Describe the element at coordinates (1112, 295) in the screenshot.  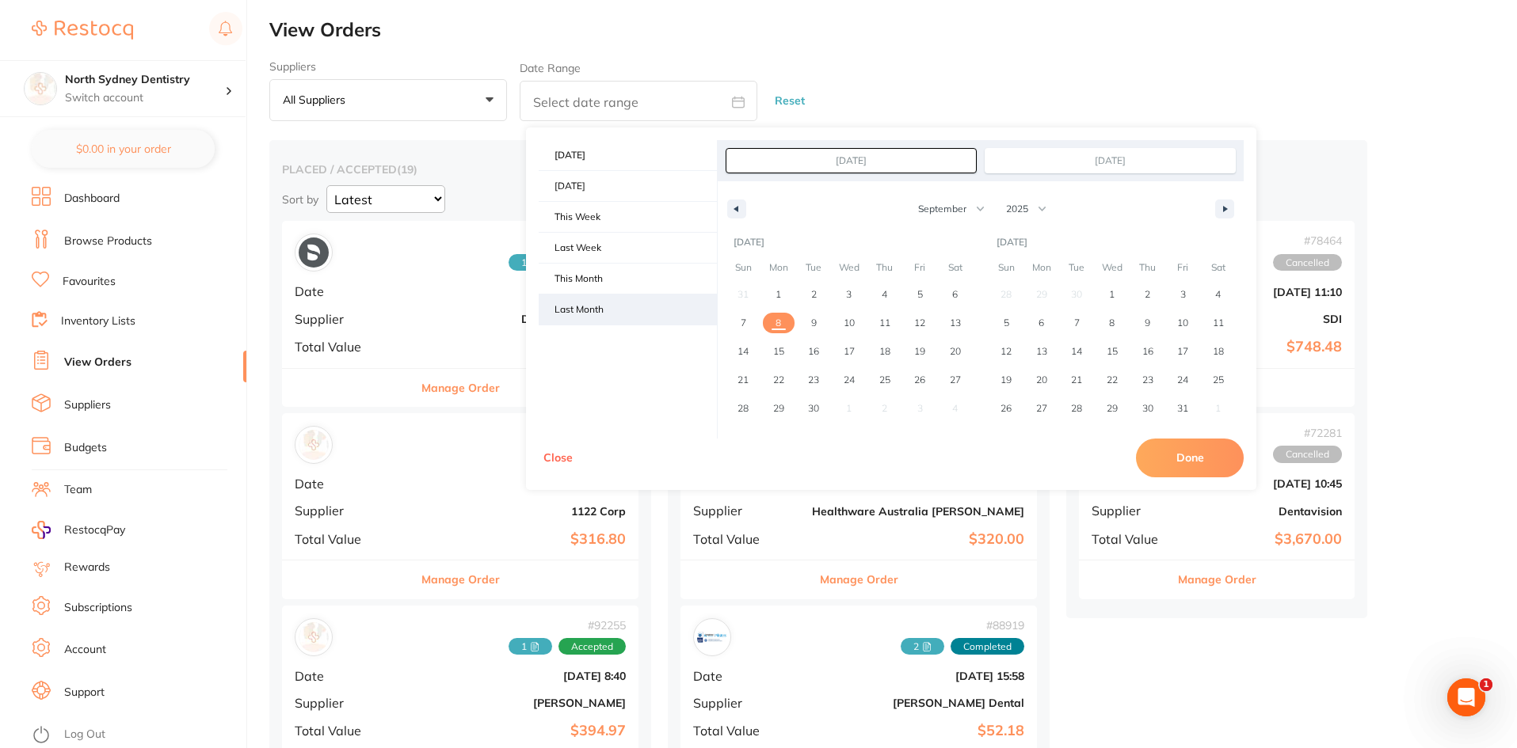
I see `button: 1` at that location.